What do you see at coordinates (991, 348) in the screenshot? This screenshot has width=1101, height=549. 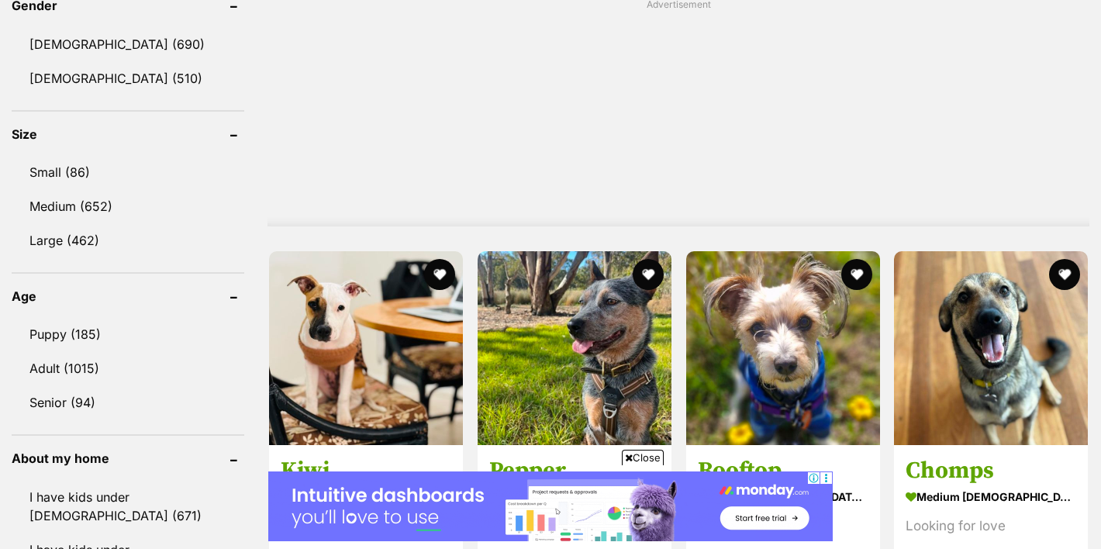 I see `img: Chomps - Australian Kelpie Dog` at bounding box center [991, 348].